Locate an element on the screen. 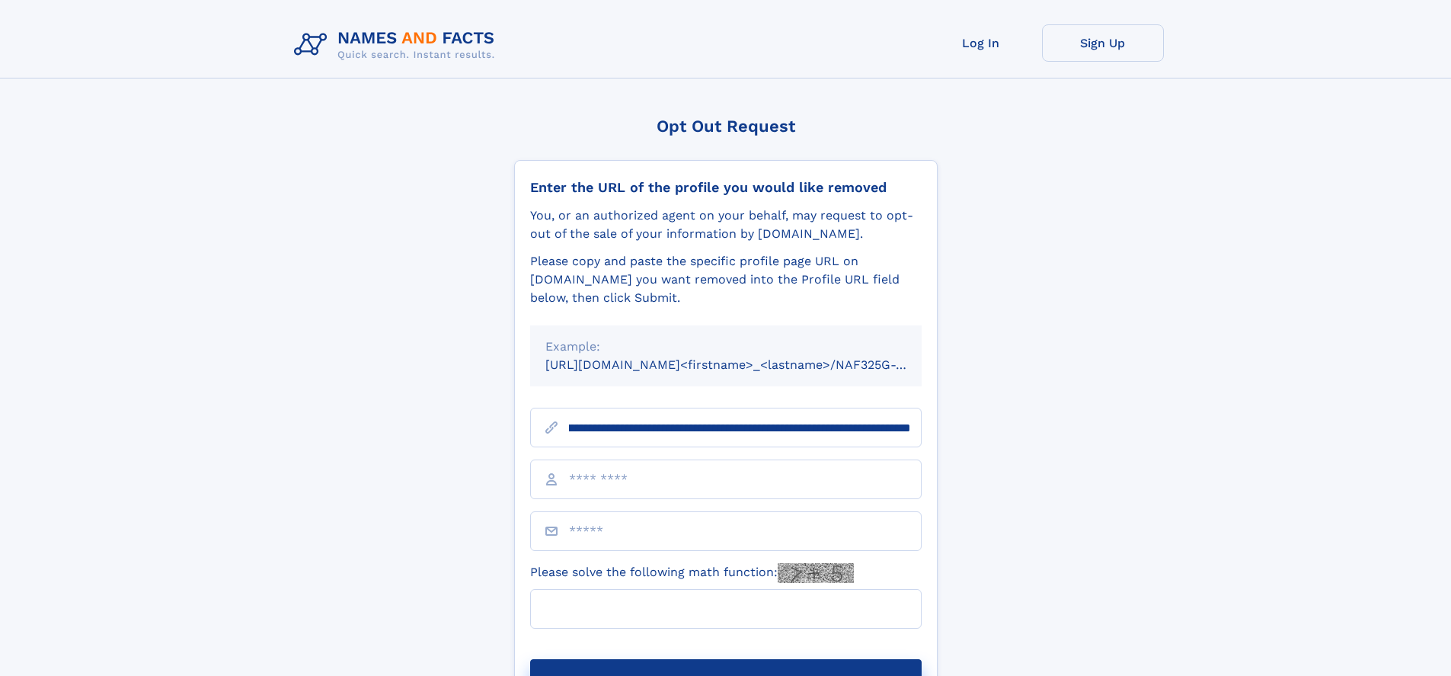 The height and width of the screenshot is (676, 1451). div: You, or an authorized agent on your behalf, may request to opt-out of the sale of your informatio... is located at coordinates (726, 225).